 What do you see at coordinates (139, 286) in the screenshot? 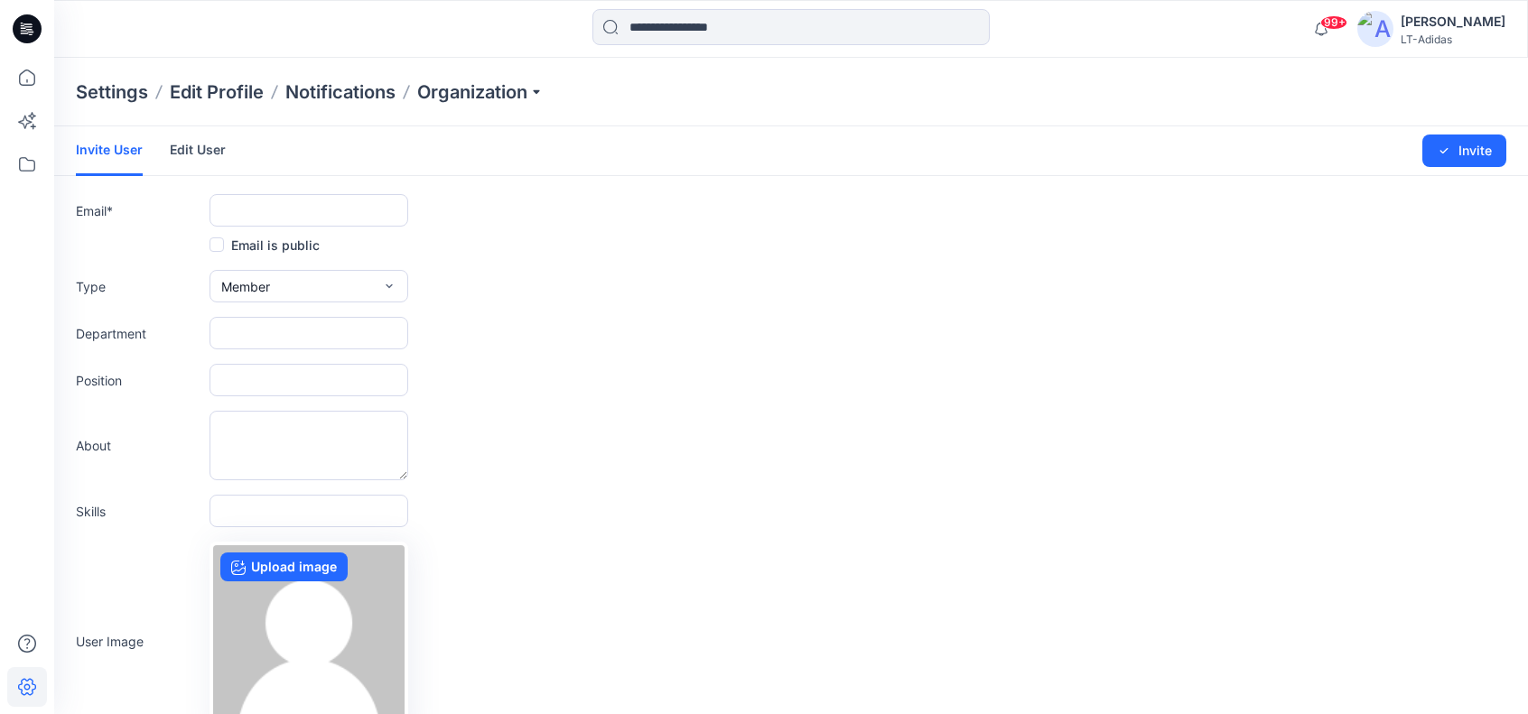
I see `label: Type` at bounding box center [139, 286].